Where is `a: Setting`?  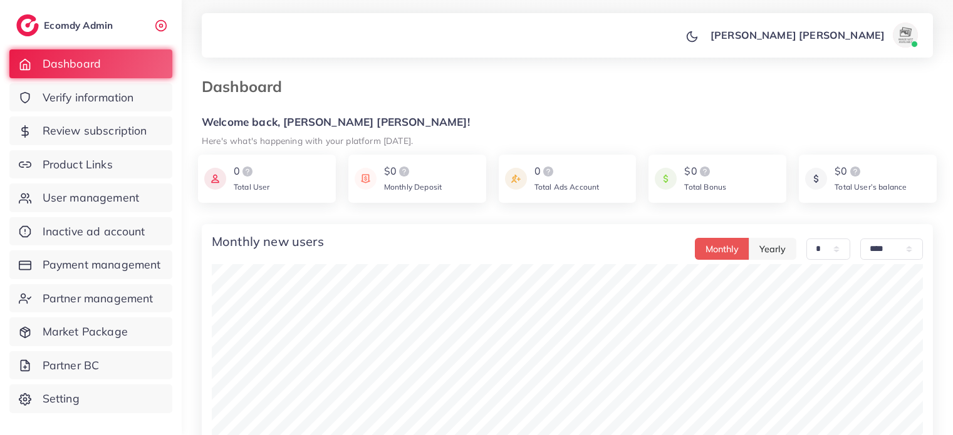
a: Setting is located at coordinates (91, 399).